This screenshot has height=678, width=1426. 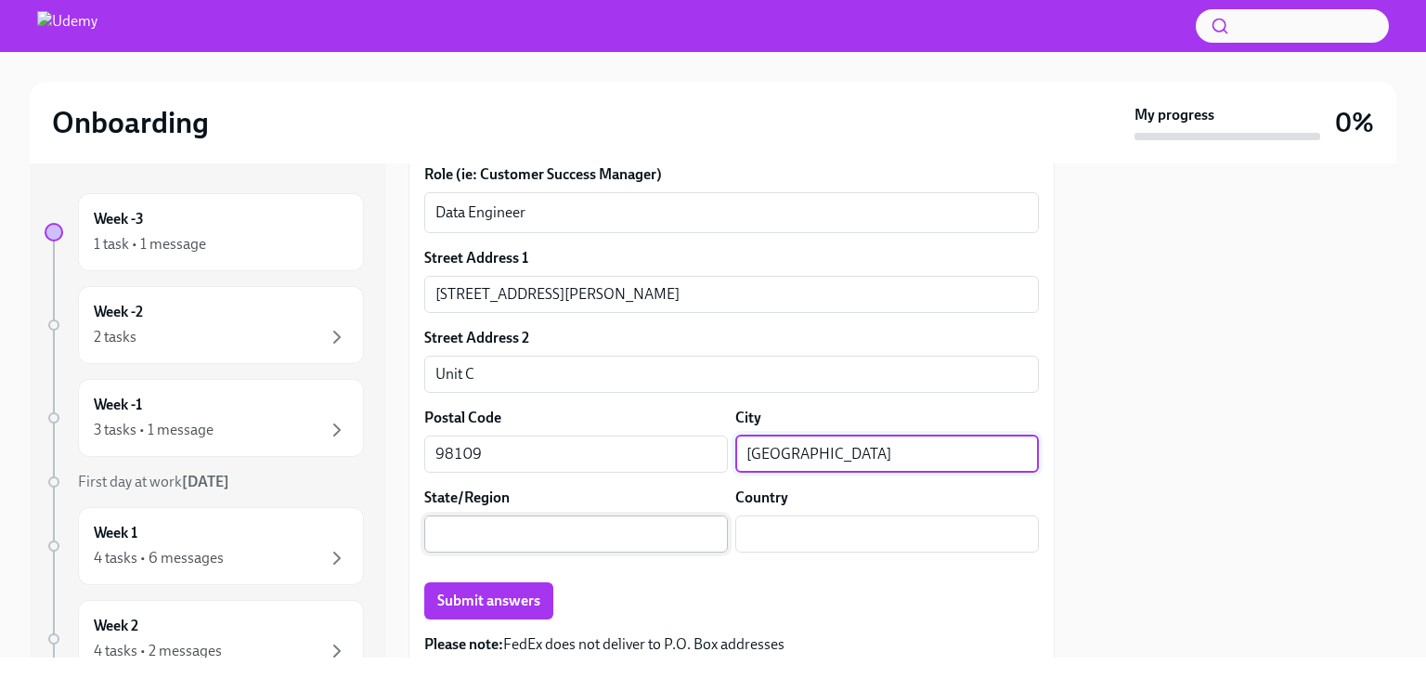 I want to click on h3: 0%, so click(x=1355, y=123).